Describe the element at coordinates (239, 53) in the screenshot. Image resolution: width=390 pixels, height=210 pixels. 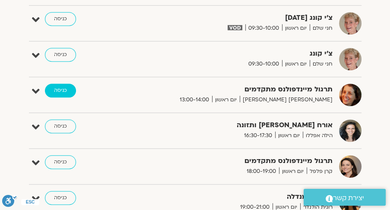
I see `strong: צ'י קונג` at that location.